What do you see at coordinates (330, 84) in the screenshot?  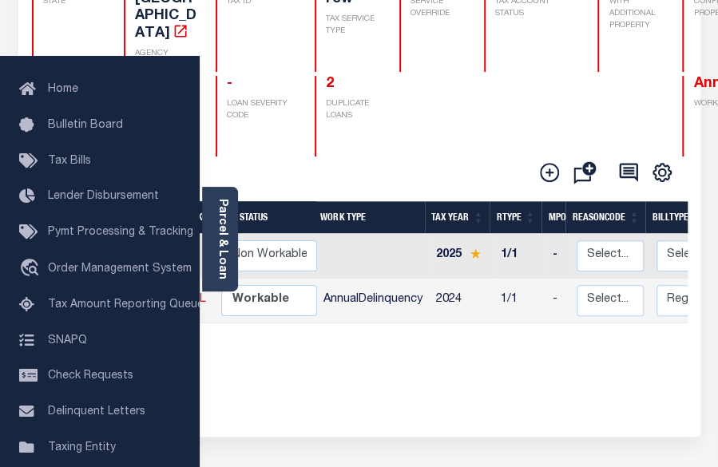 I see `a: 2` at bounding box center [330, 84].